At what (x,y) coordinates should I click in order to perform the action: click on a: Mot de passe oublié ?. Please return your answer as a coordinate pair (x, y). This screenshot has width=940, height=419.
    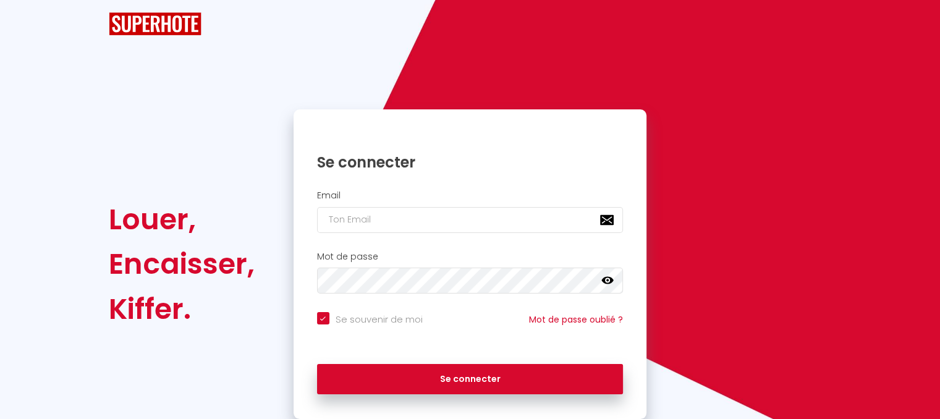
    Looking at the image, I should click on (576, 319).